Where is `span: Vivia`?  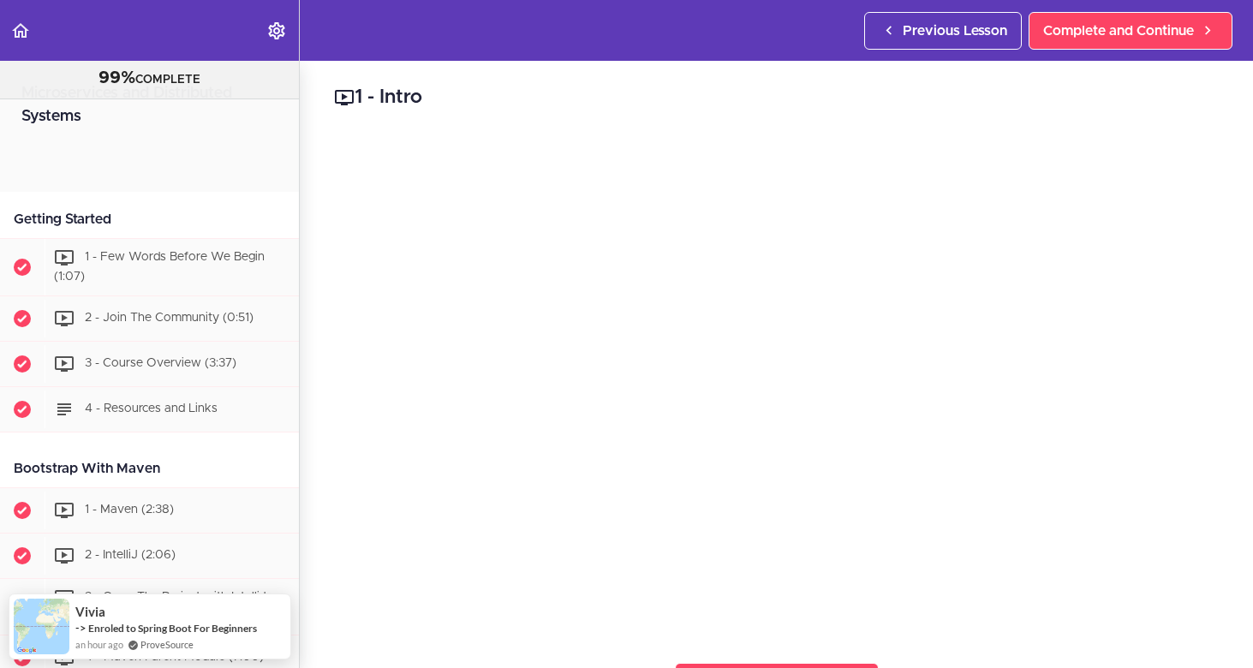 span: Vivia is located at coordinates (90, 611).